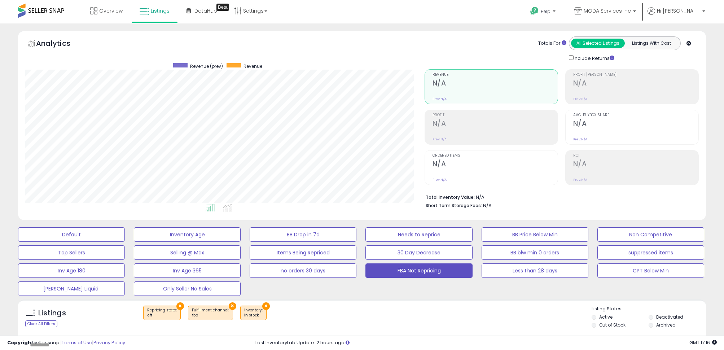 This screenshot has width=724, height=350. What do you see at coordinates (206, 66) in the screenshot?
I see `span: Revenue (prev)` at bounding box center [206, 66].